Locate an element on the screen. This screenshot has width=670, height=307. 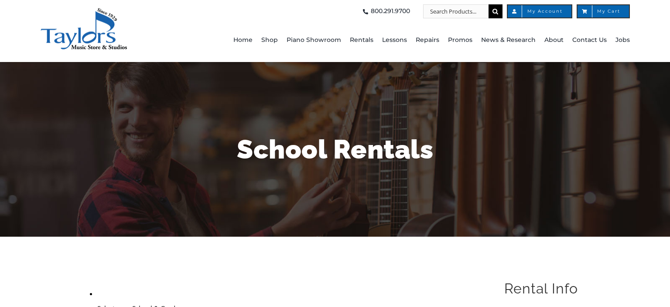
span: My Cart is located at coordinates (604, 11).